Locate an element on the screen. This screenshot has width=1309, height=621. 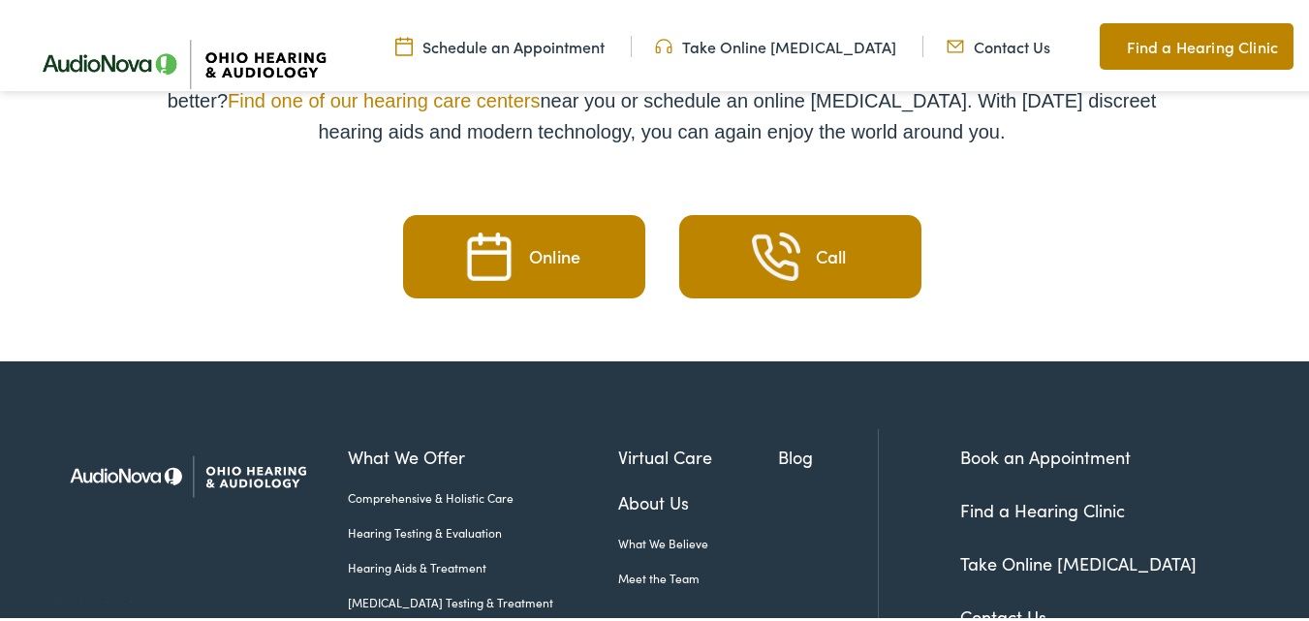
a: About Us is located at coordinates (697, 498).